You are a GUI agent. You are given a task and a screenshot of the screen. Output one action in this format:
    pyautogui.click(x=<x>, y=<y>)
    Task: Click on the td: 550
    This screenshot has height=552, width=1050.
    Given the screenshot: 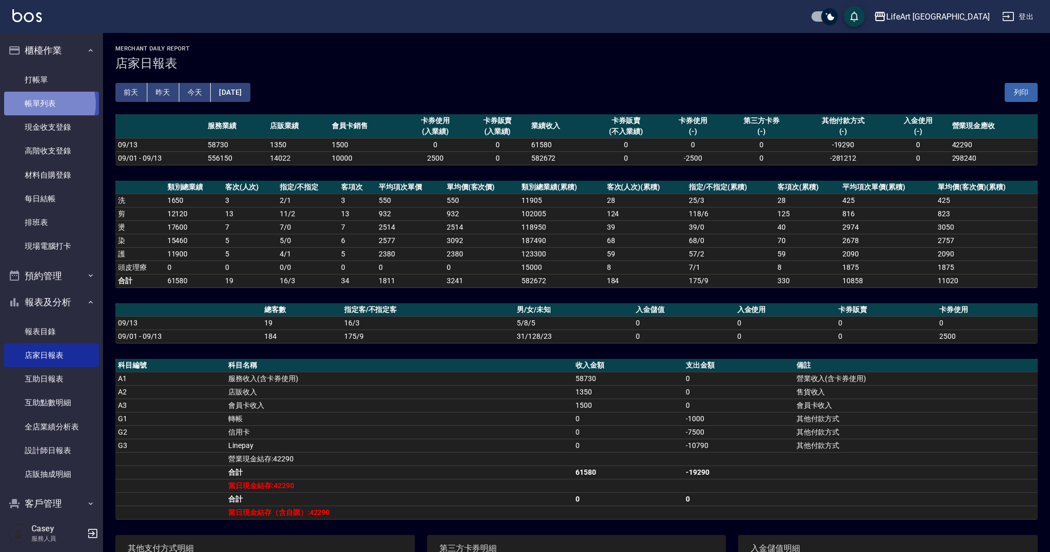 What is the action you would take?
    pyautogui.click(x=482, y=200)
    